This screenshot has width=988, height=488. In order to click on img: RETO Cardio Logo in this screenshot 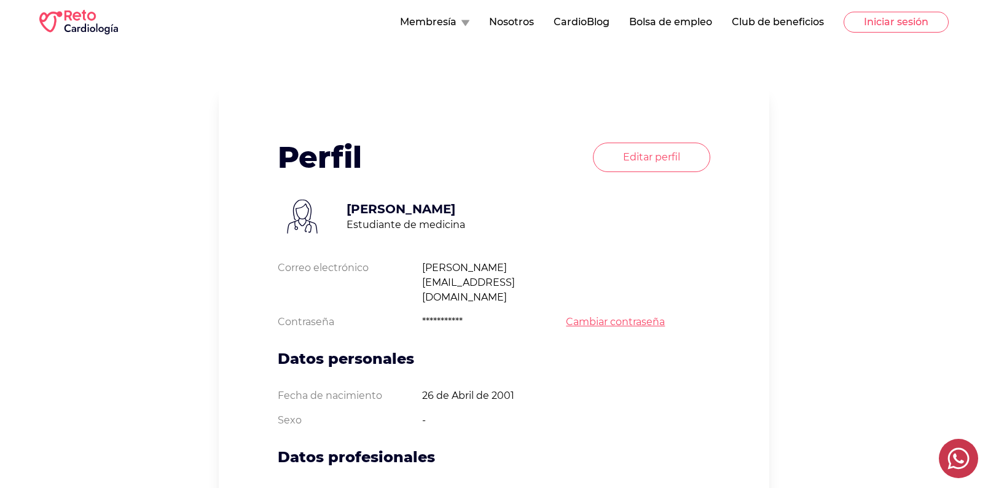, I will do `click(79, 22)`.